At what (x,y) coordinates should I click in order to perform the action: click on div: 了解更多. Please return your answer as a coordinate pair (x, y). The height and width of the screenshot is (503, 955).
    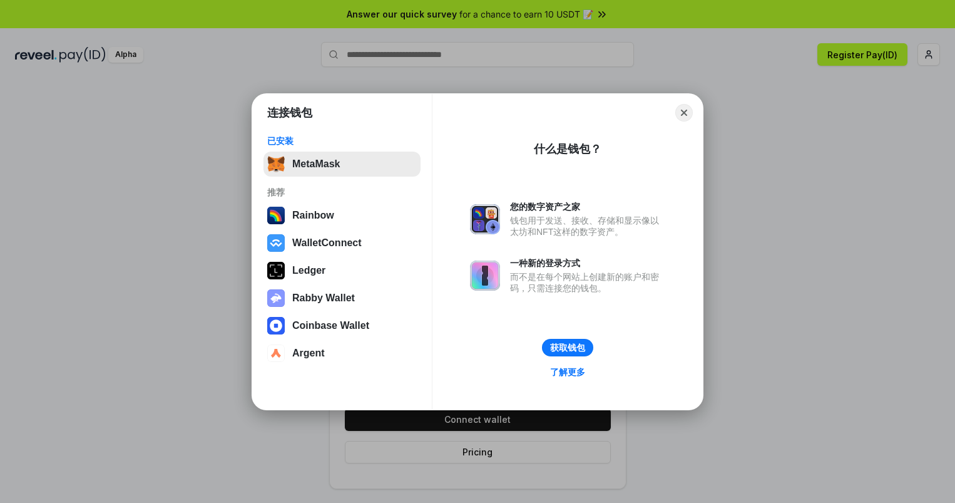
    Looking at the image, I should click on (568, 372).